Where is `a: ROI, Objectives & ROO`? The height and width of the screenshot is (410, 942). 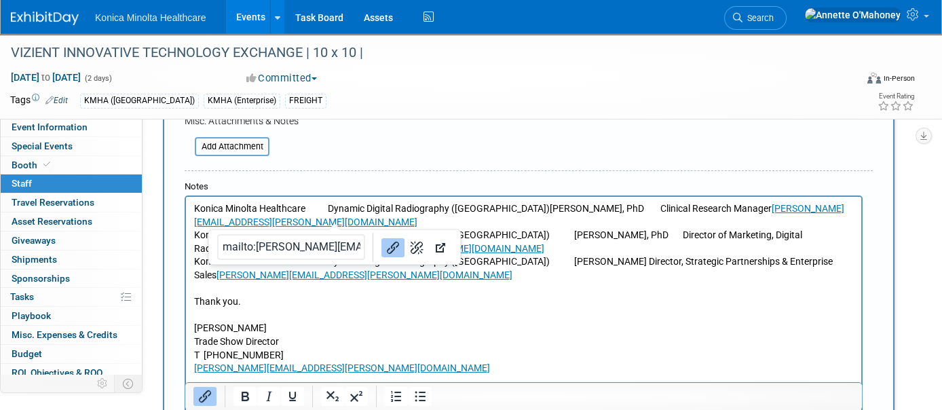
a: ROI, Objectives & ROO is located at coordinates (71, 373).